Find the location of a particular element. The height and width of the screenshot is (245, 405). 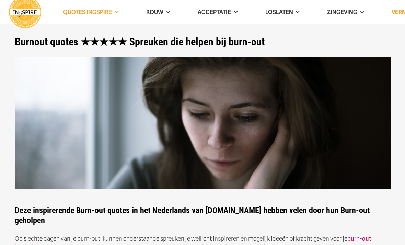

span: QUOTES INGSPIRE is located at coordinates (88, 12).